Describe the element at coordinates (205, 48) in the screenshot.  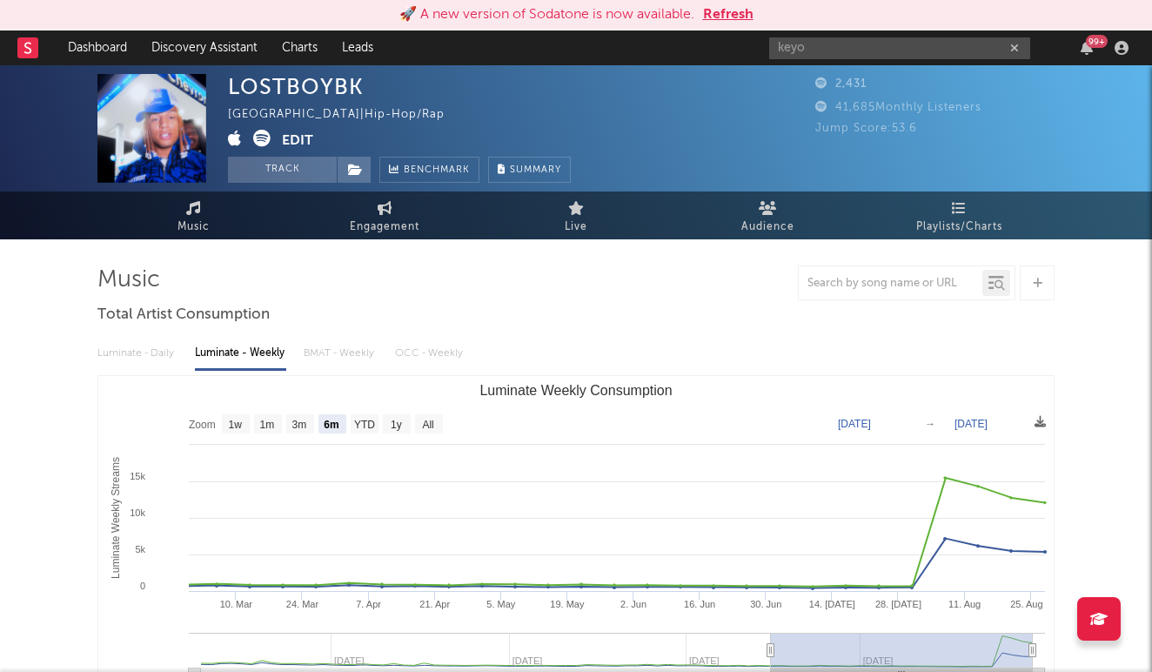
I see `a: Discovery Assistant` at that location.